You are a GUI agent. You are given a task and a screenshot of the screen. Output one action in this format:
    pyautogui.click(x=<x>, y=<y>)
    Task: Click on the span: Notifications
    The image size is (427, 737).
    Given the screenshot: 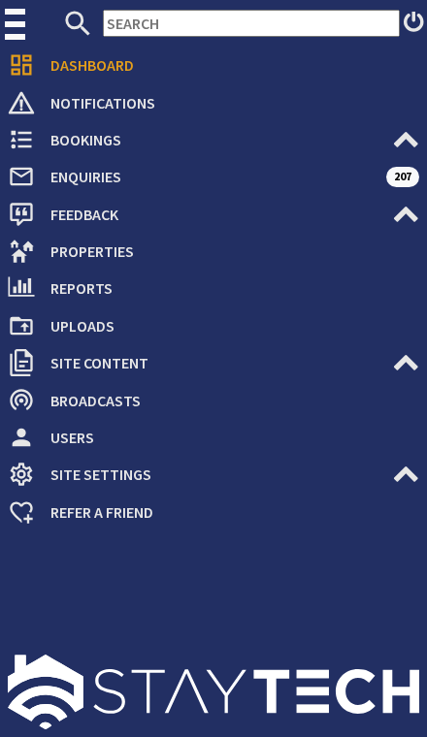 What is the action you would take?
    pyautogui.click(x=227, y=103)
    